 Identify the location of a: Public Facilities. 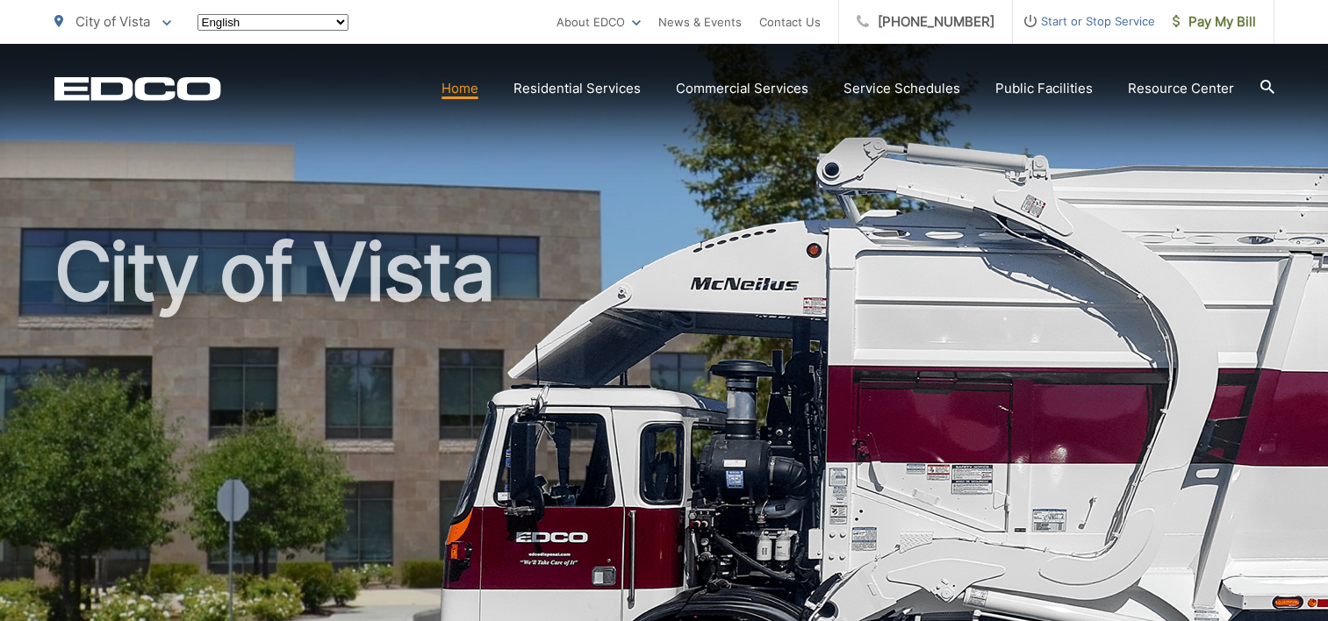
(1043, 89).